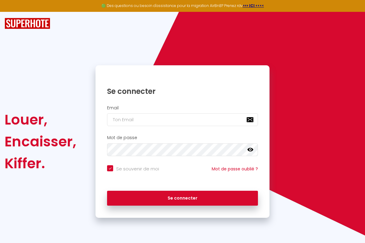 The image size is (365, 243). I want to click on button: Se connecter, so click(183, 199).